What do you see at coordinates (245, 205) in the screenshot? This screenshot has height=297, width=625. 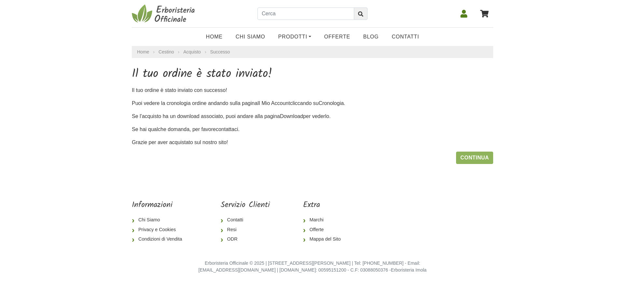 I see `h5: Servizio Clienti` at bounding box center [245, 205].